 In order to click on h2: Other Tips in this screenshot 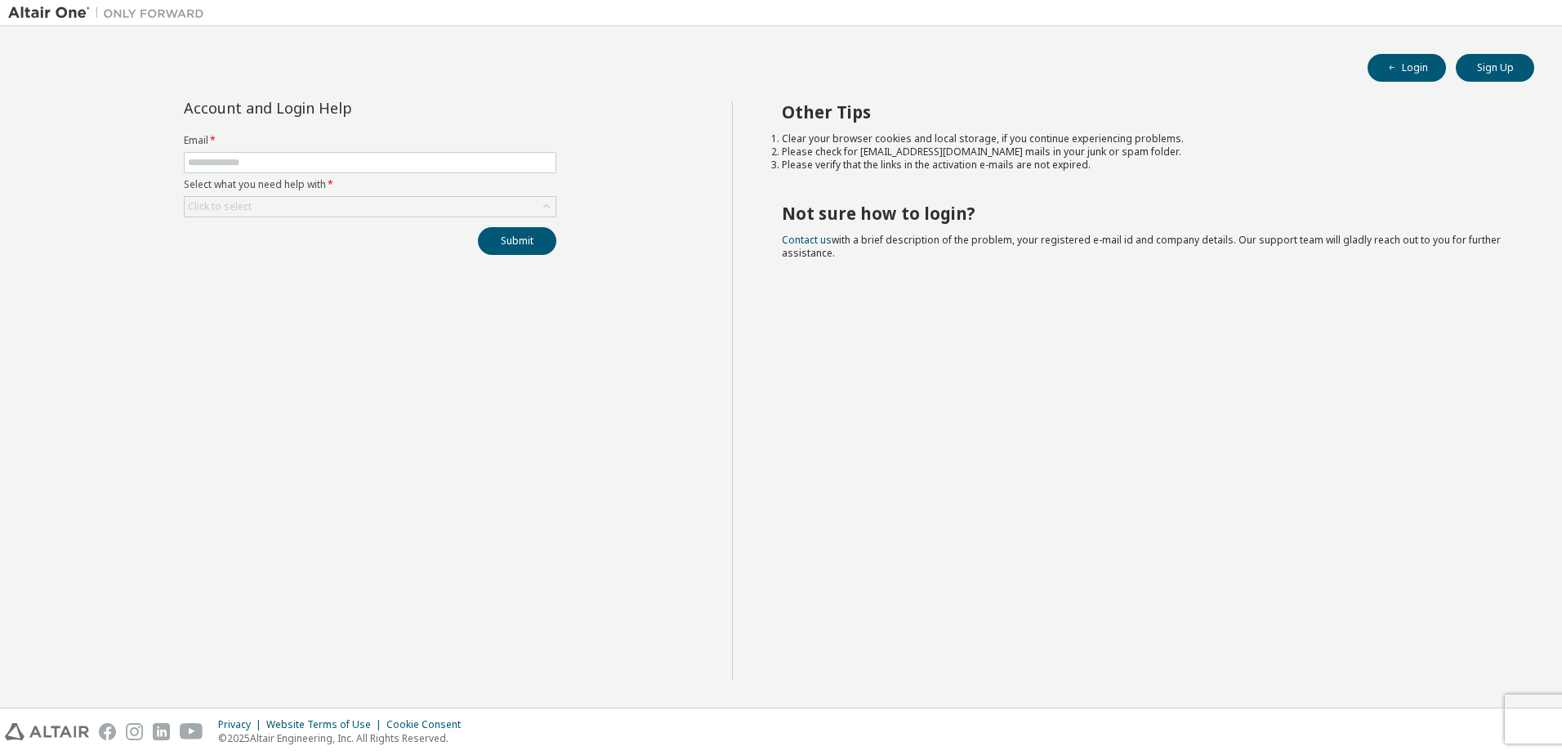, I will do `click(1144, 112)`.